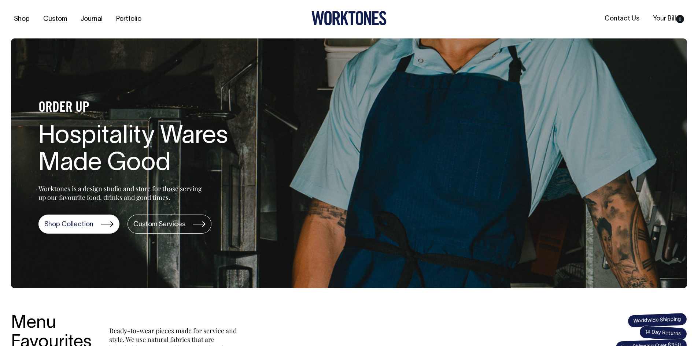 Image resolution: width=698 pixels, height=346 pixels. Describe the element at coordinates (22, 19) in the screenshot. I see `a: Shop` at that location.